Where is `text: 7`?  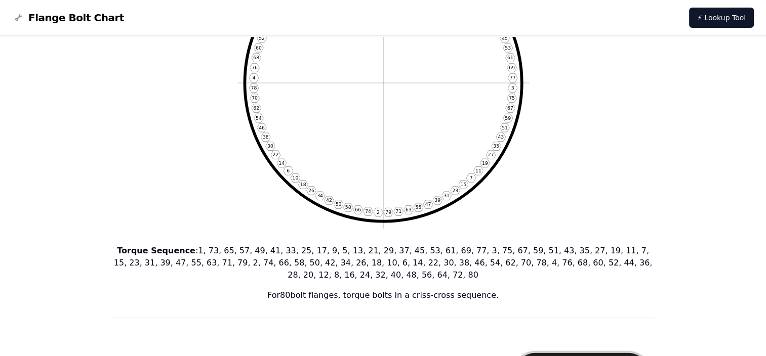 text: 7 is located at coordinates (471, 178).